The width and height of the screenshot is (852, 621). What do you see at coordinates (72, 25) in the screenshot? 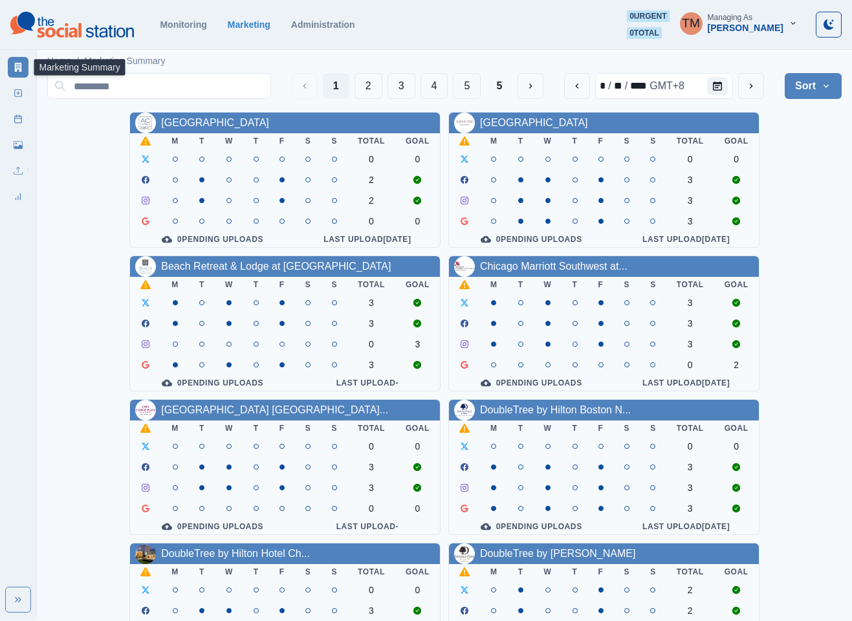
I see `img: logoTextSVG.62801f218bc96a9b266caa72a09eb111.svg` at bounding box center [72, 25].